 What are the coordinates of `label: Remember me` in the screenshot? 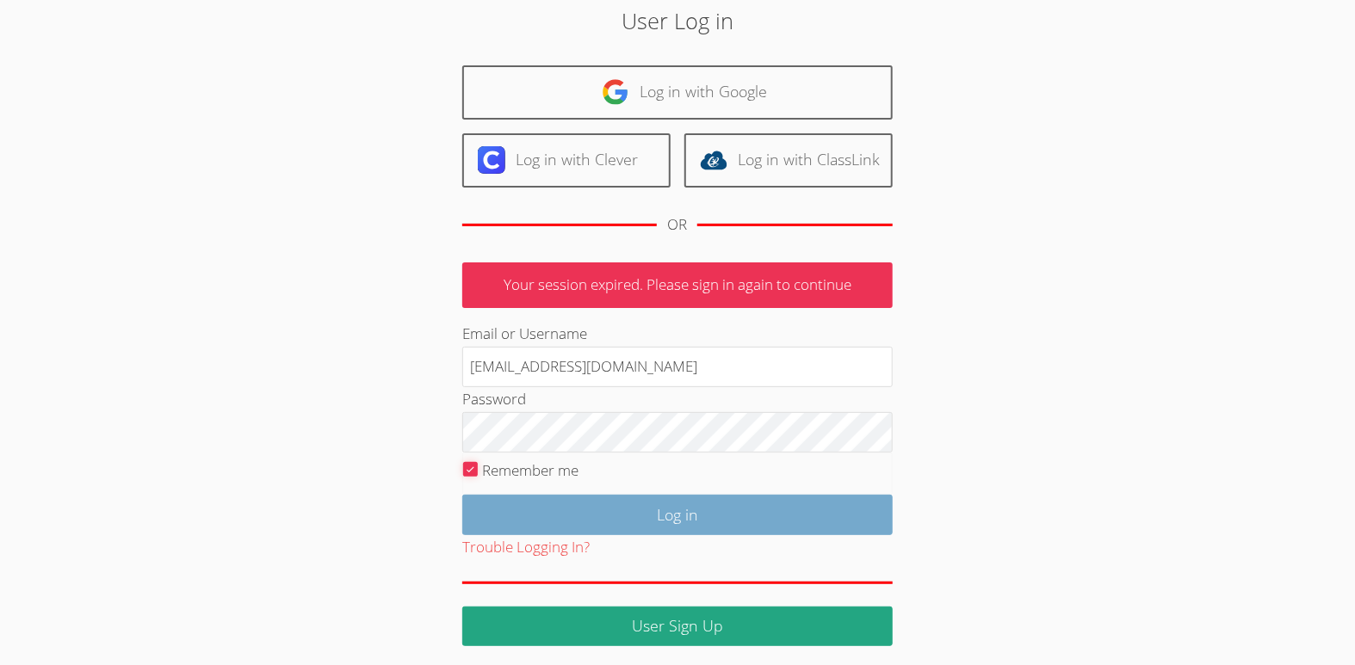 It's located at (530, 470).